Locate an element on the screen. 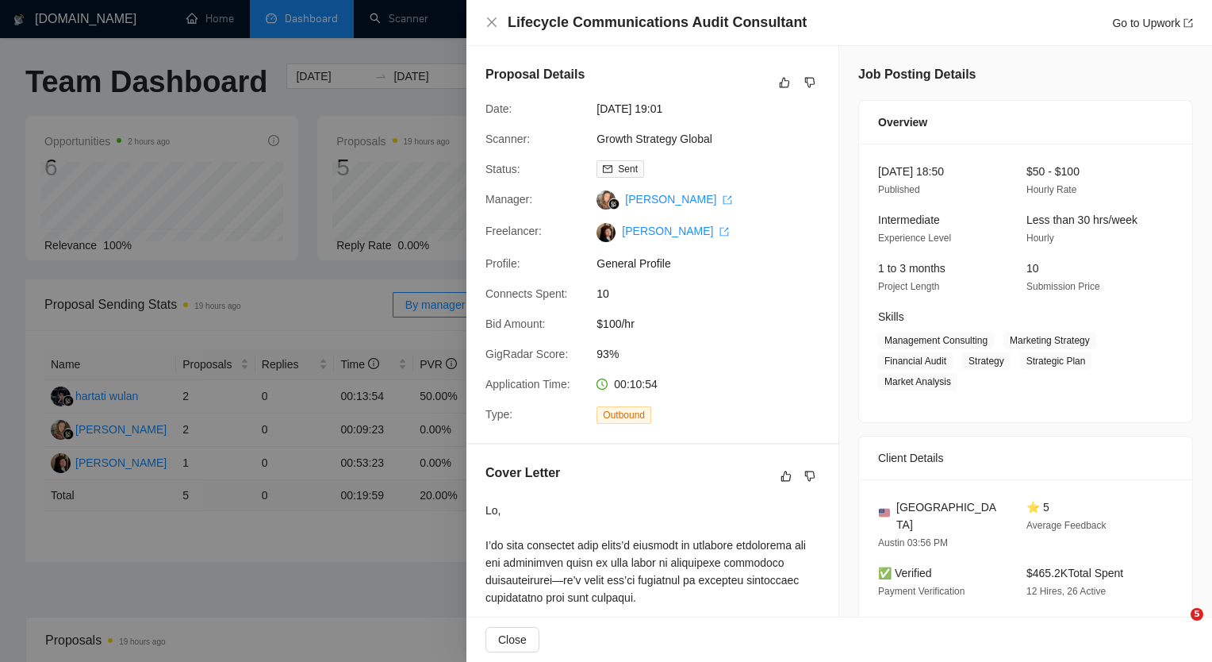 The image size is (1212, 662). span: $100/hr is located at coordinates (715, 324).